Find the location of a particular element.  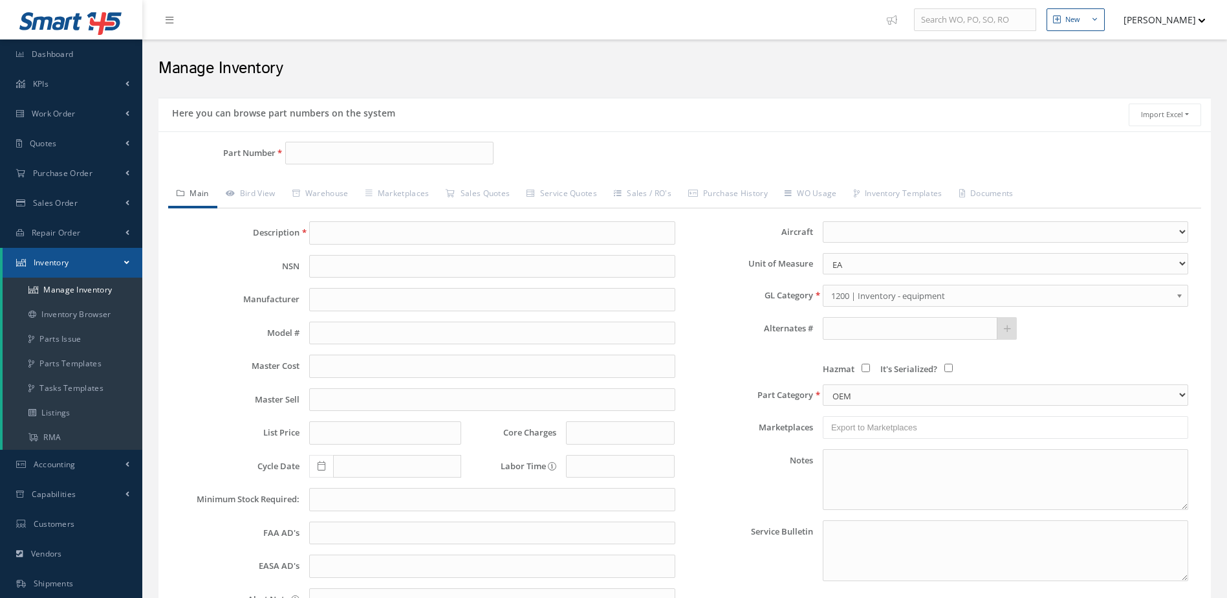

a: Warehouse is located at coordinates (320, 195).